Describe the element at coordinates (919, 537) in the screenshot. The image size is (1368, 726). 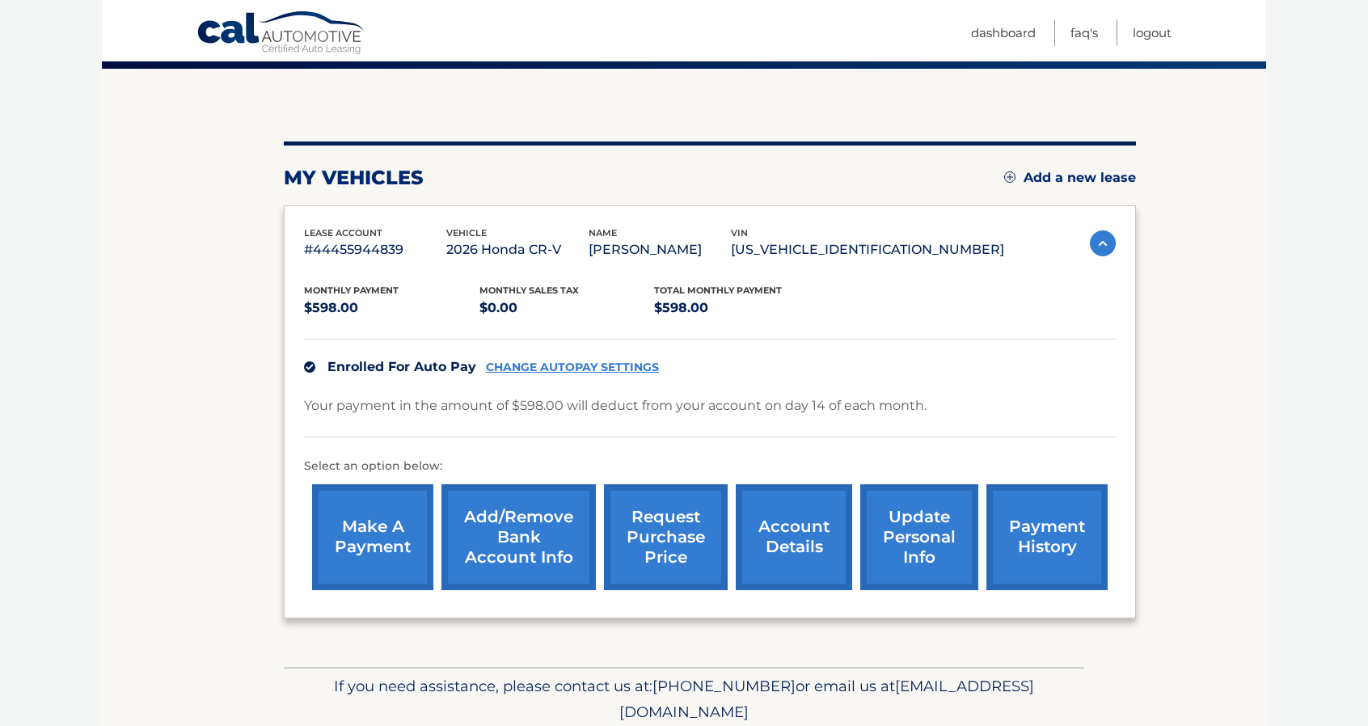
I see `a: update personal info` at that location.